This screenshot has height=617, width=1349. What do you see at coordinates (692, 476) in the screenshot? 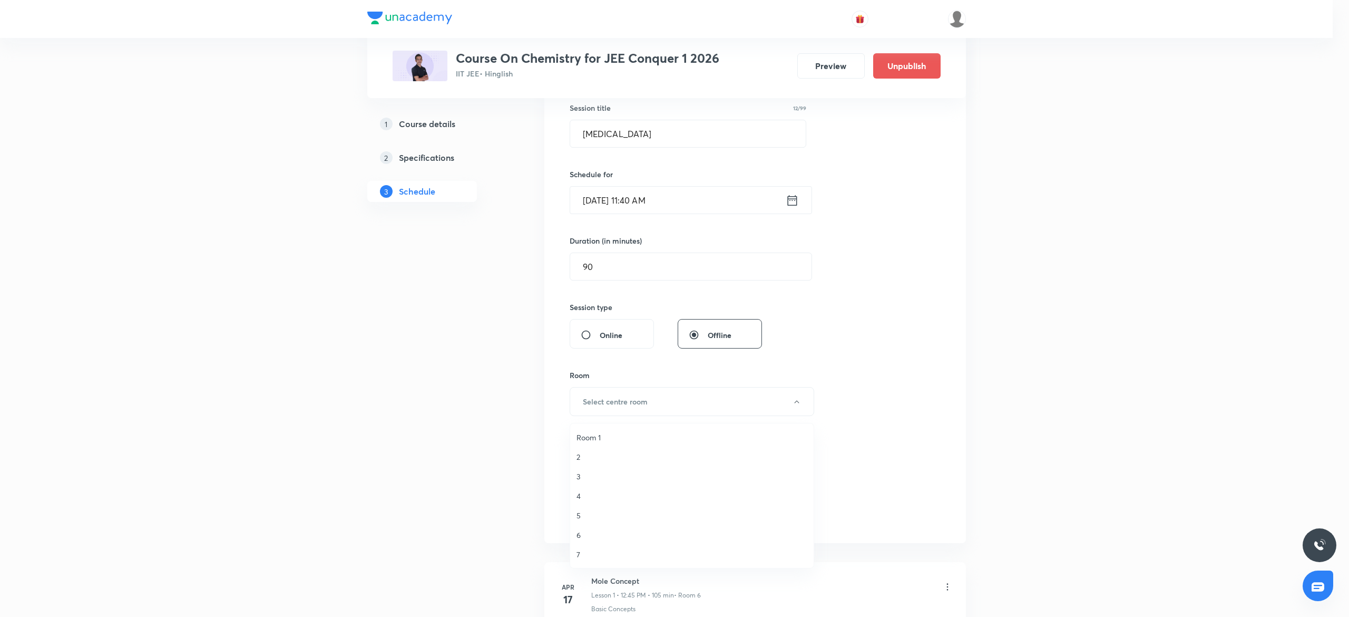
I see `span: 3` at bounding box center [692, 476].